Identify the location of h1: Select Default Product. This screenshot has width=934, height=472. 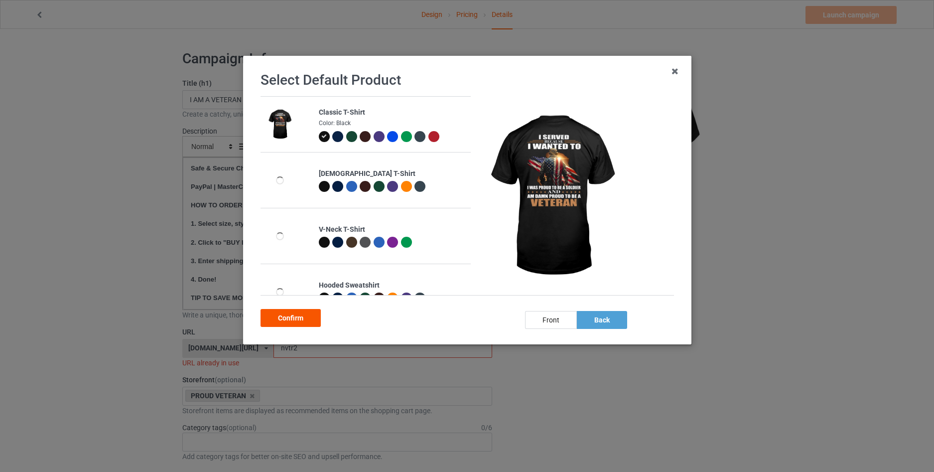
(467, 80).